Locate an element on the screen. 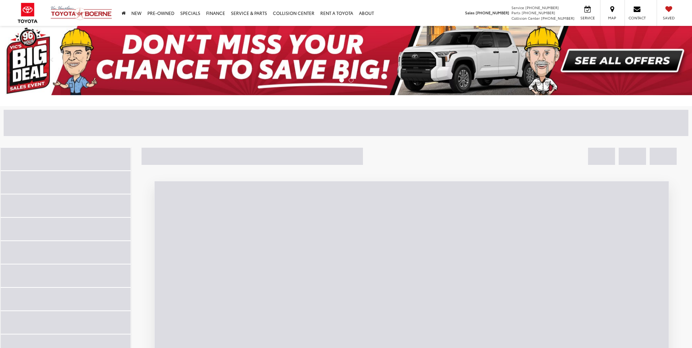  span: Collision Center is located at coordinates (526, 18).